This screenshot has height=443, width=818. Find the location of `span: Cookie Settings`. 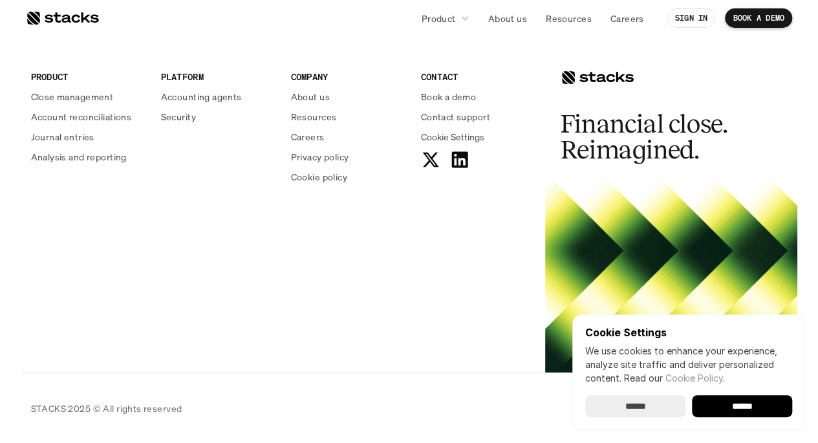

span: Cookie Settings is located at coordinates (453, 136).